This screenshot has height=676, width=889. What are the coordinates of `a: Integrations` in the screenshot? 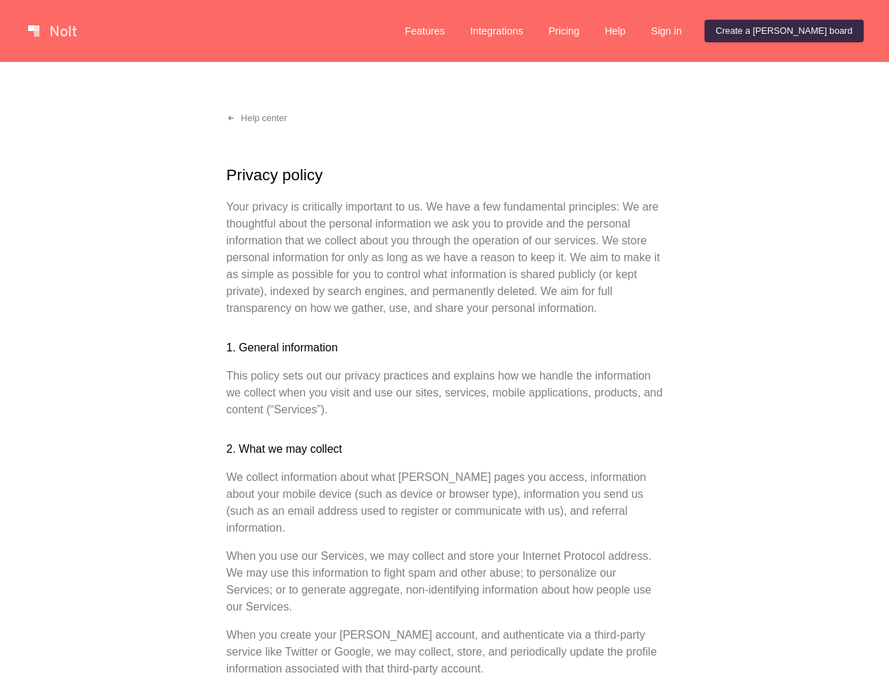 It's located at (497, 31).